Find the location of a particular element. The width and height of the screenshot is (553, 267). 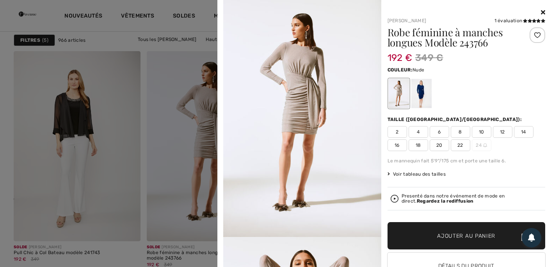

span: 192 € is located at coordinates (400, 54).